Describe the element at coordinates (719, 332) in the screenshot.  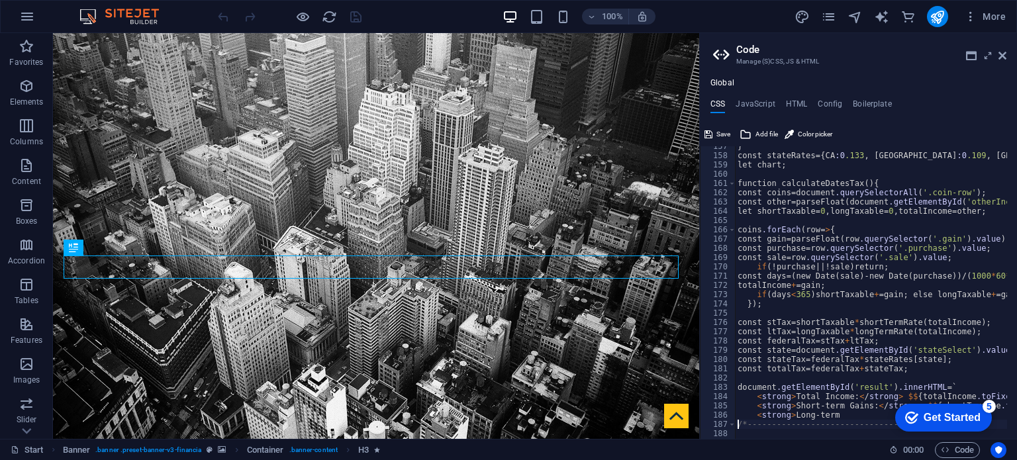
I see `div: 177` at that location.